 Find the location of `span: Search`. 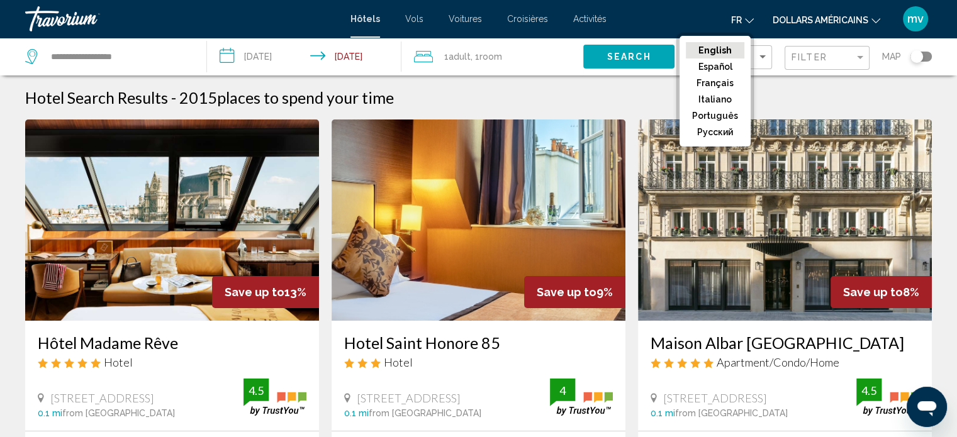

span: Search is located at coordinates (629, 57).